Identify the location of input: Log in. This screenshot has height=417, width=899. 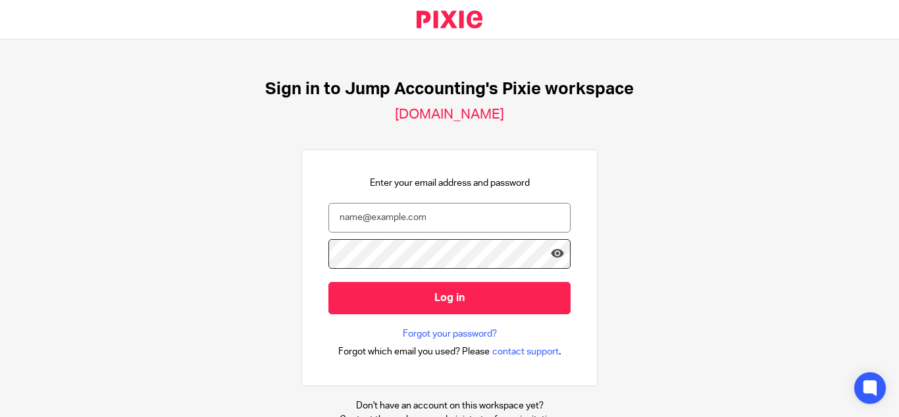
(449, 297).